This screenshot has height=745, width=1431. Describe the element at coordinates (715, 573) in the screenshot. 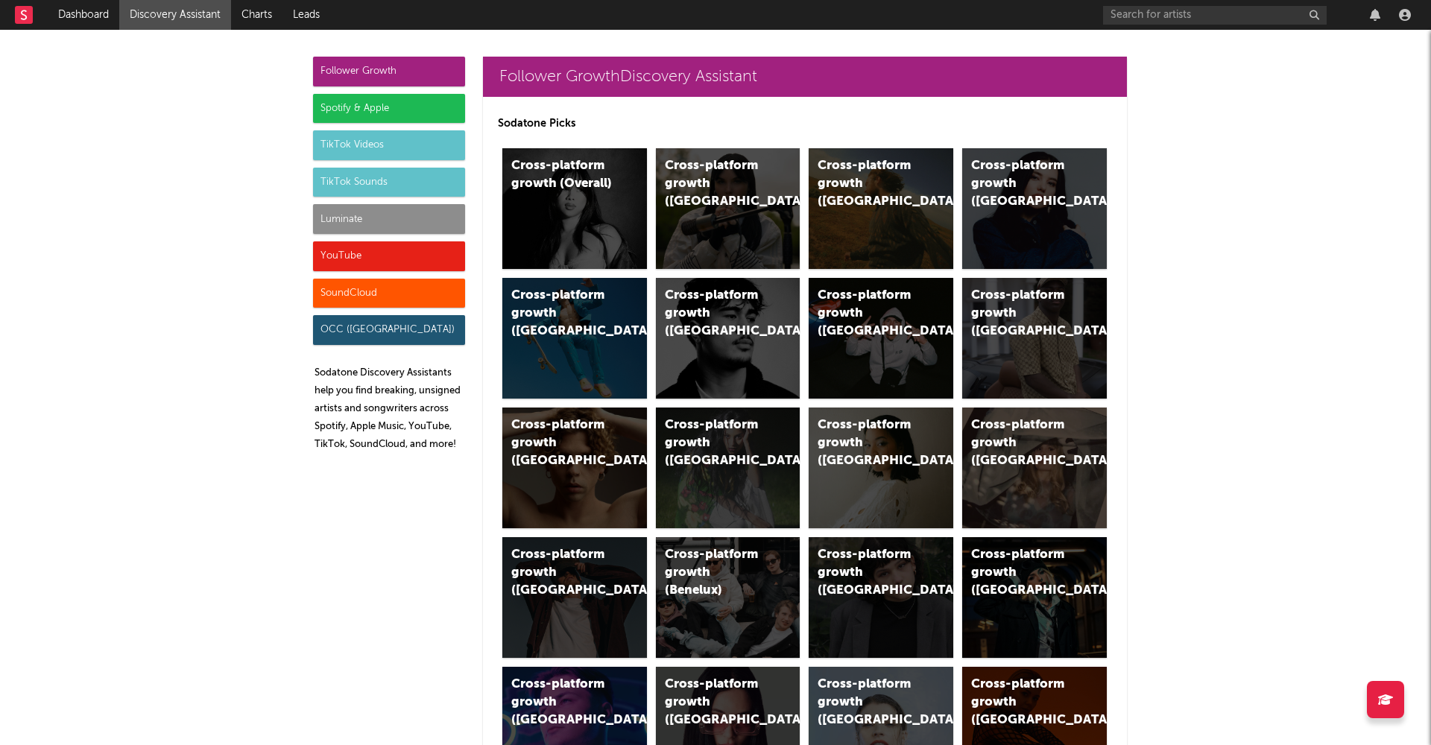

I see `div: Cross-platform growth (Benelux)` at that location.